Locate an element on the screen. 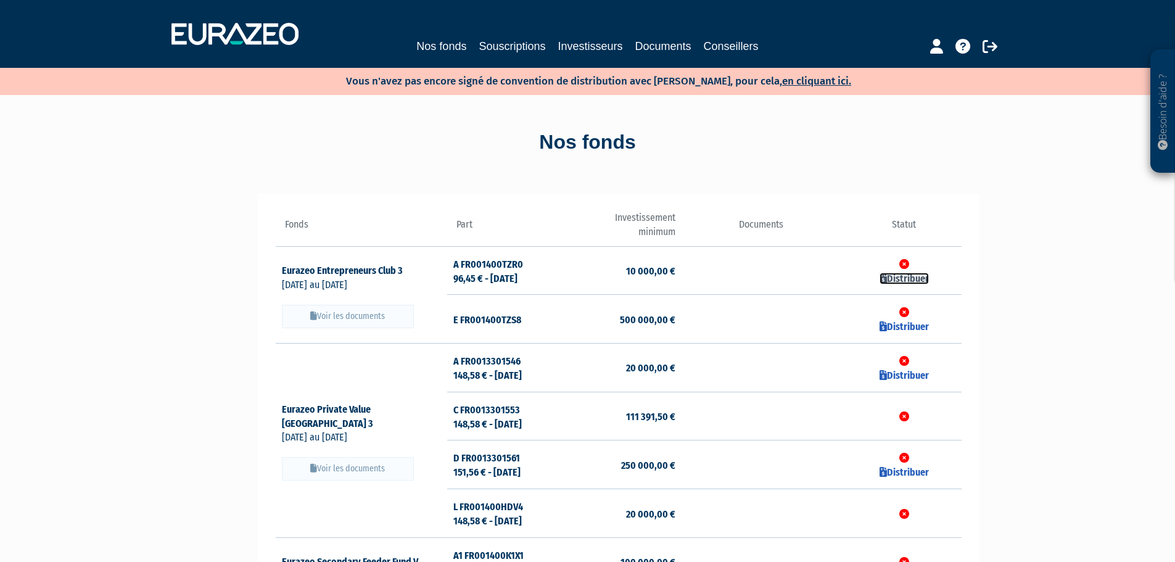 The image size is (1175, 562). a: en cliquant ici. is located at coordinates (817, 81).